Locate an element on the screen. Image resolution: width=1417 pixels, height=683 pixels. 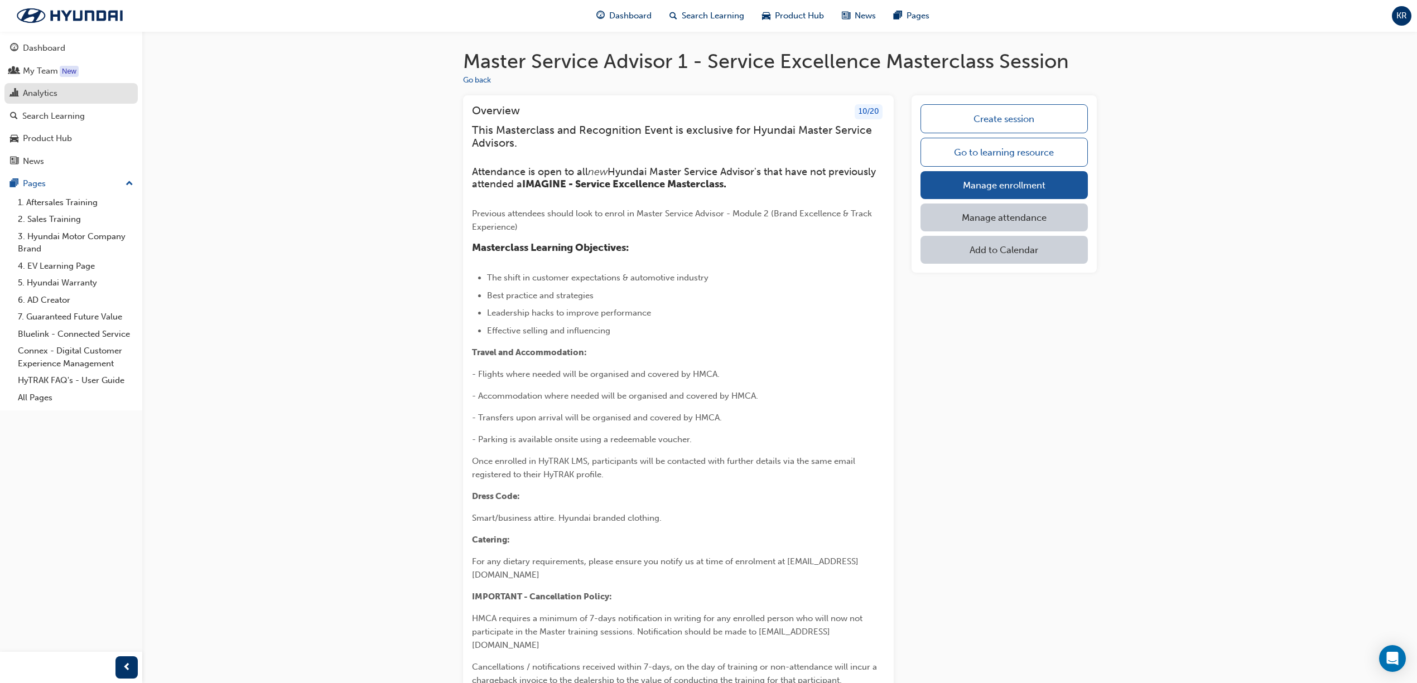
a: news-iconNews is located at coordinates (859, 16).